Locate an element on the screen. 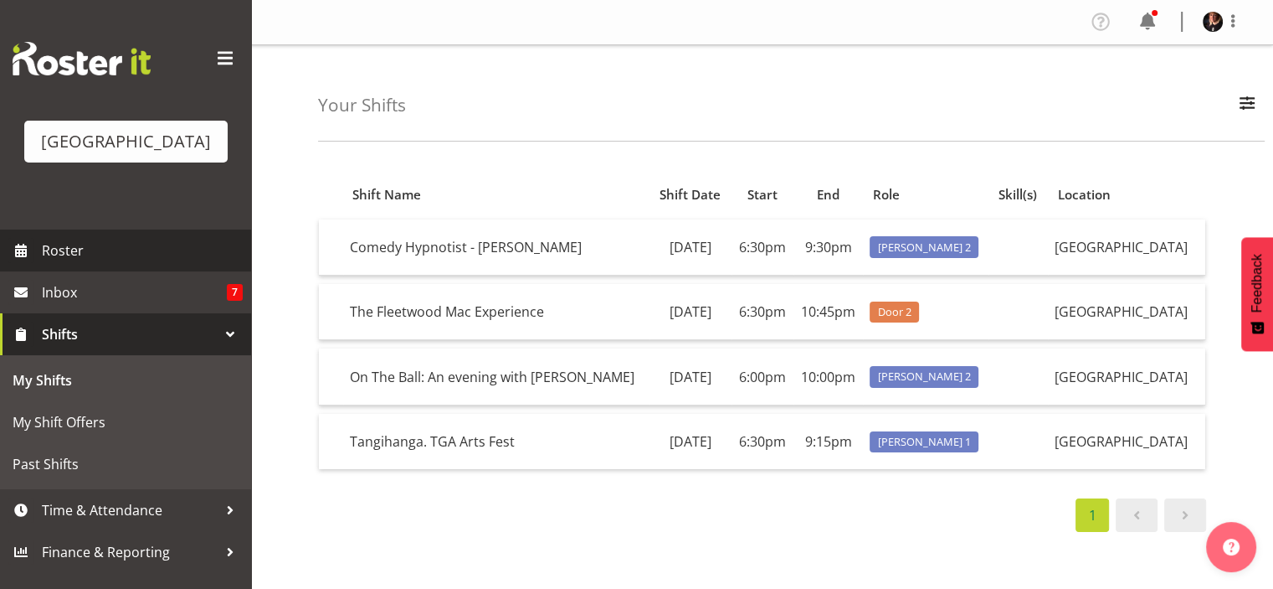 Image resolution: width=1273 pixels, height=589 pixels. img: Rosterit website logo is located at coordinates (81, 59).